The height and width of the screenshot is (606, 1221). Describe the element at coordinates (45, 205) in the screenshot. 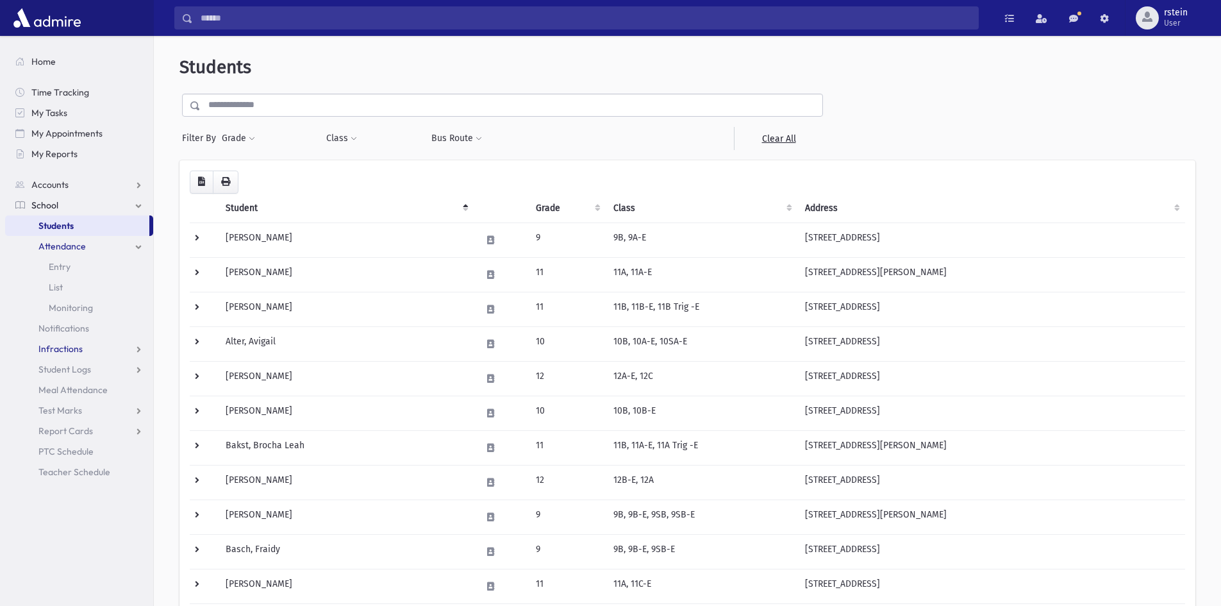

I see `span: School` at that location.